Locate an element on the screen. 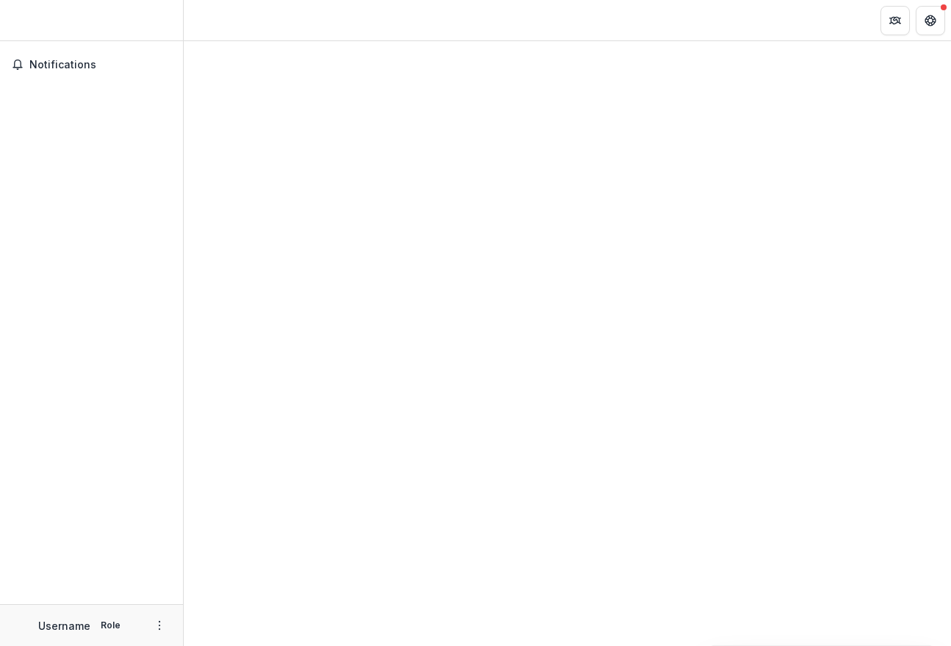  button: Notifications is located at coordinates (91, 65).